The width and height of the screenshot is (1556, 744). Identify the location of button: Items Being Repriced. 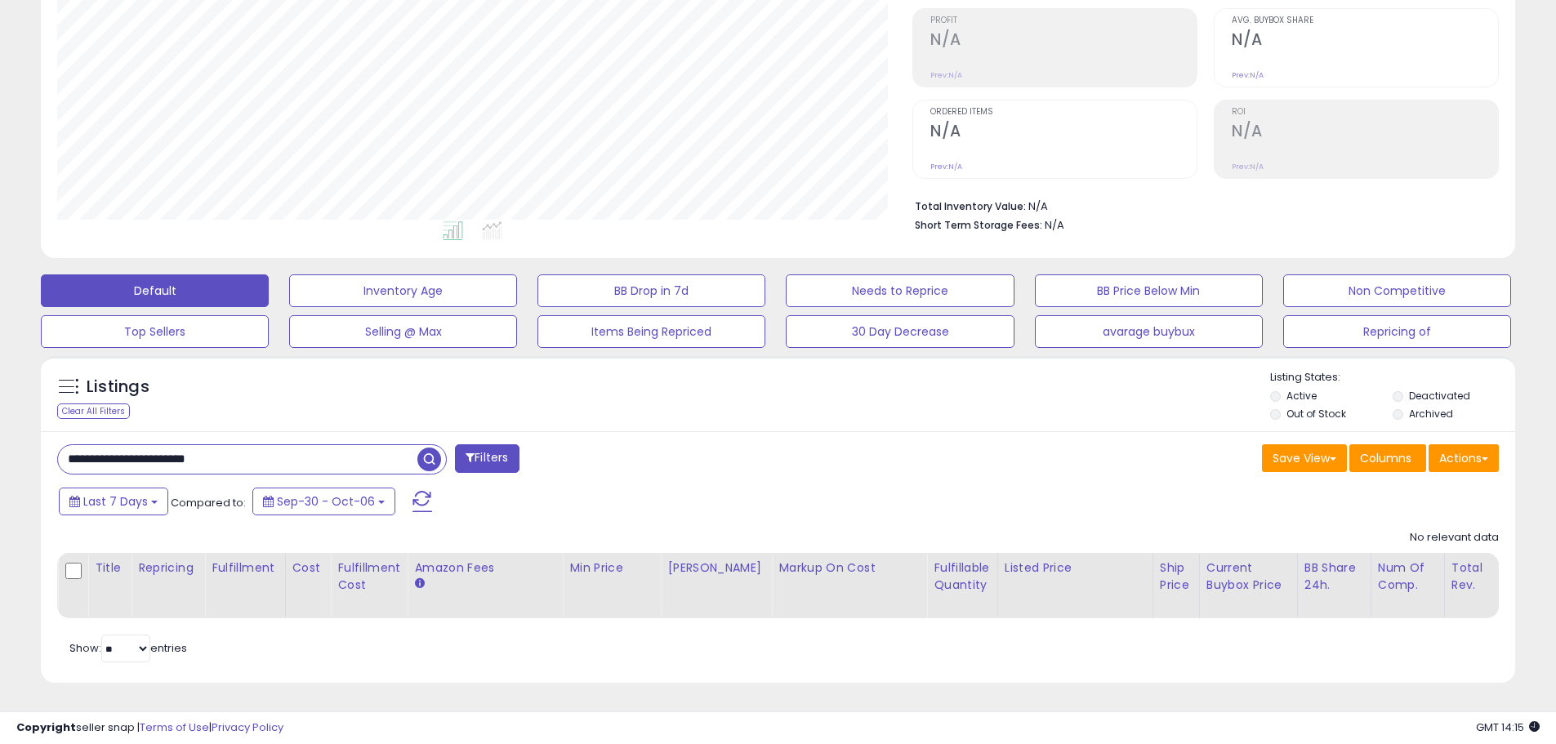
(651, 332).